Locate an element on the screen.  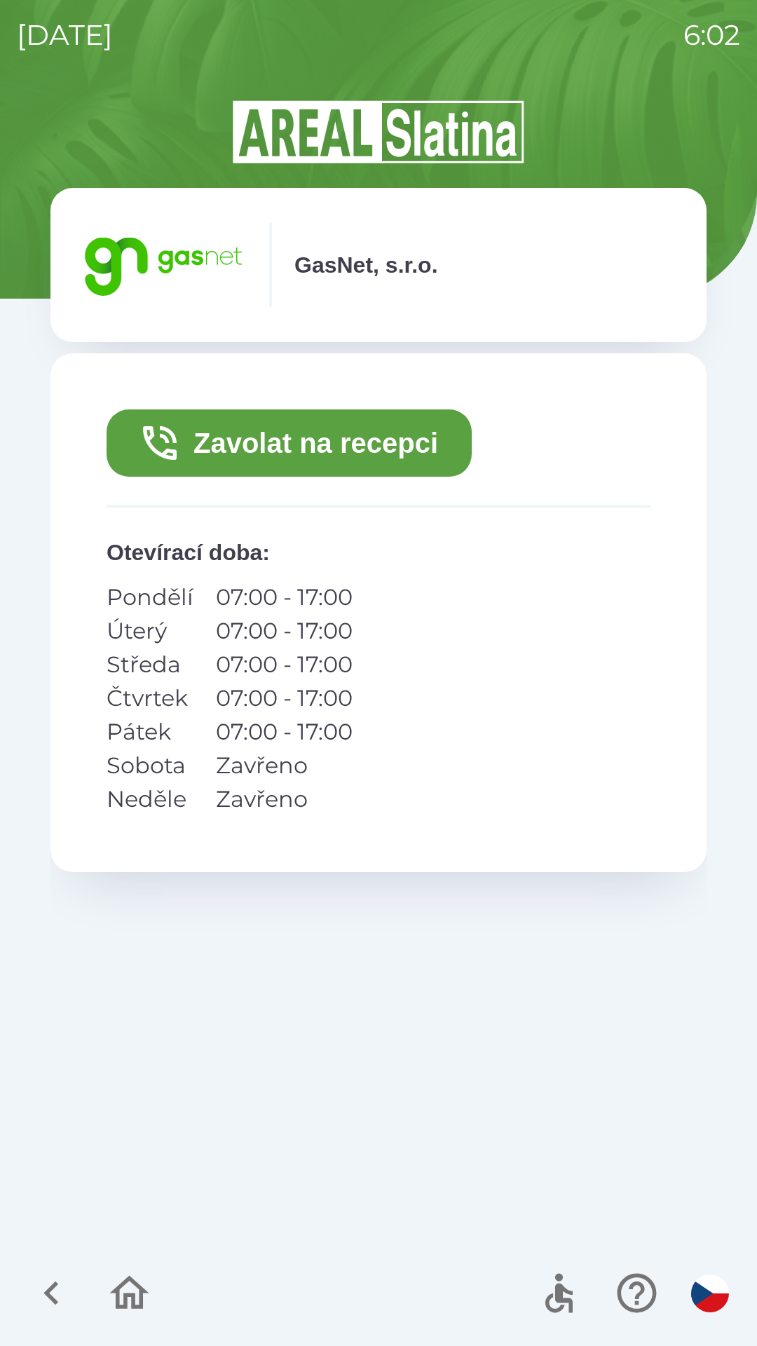
p: 6:02 is located at coordinates (712, 35).